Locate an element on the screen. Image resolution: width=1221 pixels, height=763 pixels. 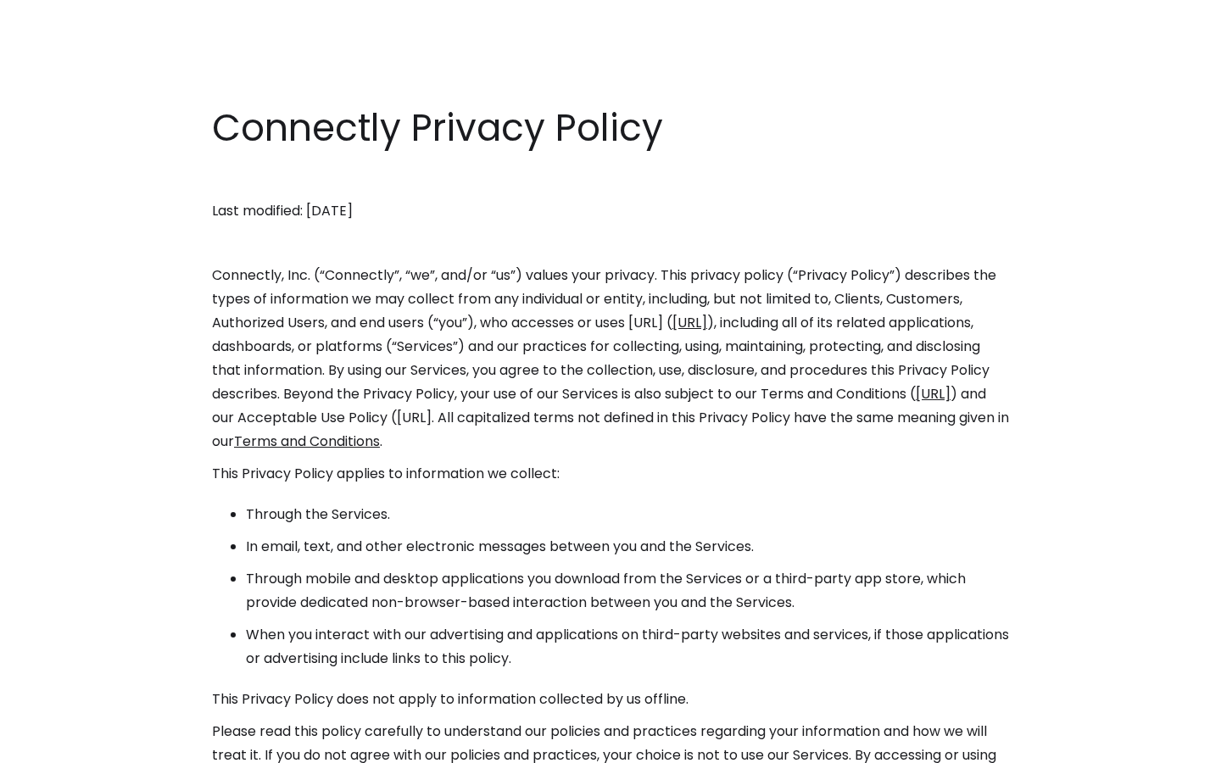
aside: Language selected: English is located at coordinates (59, 744).